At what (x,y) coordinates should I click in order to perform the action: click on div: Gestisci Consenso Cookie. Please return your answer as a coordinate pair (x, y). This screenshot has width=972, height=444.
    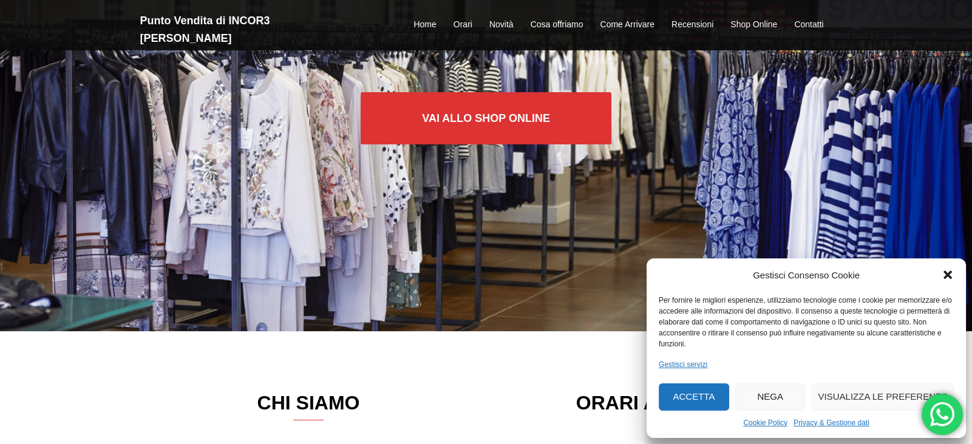
    Looking at the image, I should click on (806, 276).